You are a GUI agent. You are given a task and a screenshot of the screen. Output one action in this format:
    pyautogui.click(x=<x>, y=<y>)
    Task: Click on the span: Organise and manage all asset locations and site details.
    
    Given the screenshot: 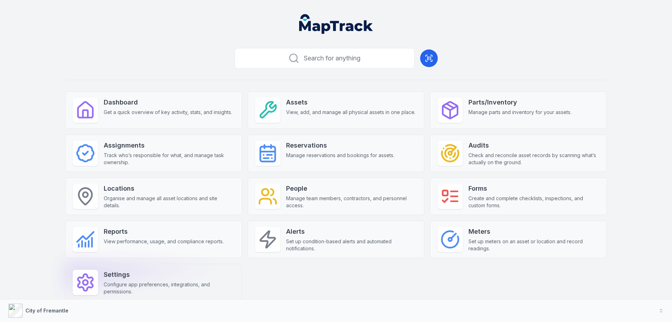 What is the action you would take?
    pyautogui.click(x=169, y=202)
    